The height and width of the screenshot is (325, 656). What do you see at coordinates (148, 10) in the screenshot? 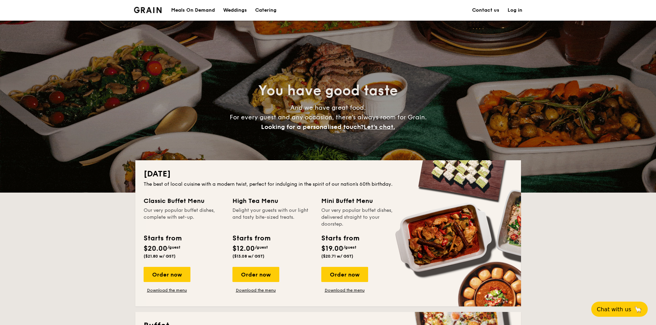
I see `img: Grain` at bounding box center [148, 10].